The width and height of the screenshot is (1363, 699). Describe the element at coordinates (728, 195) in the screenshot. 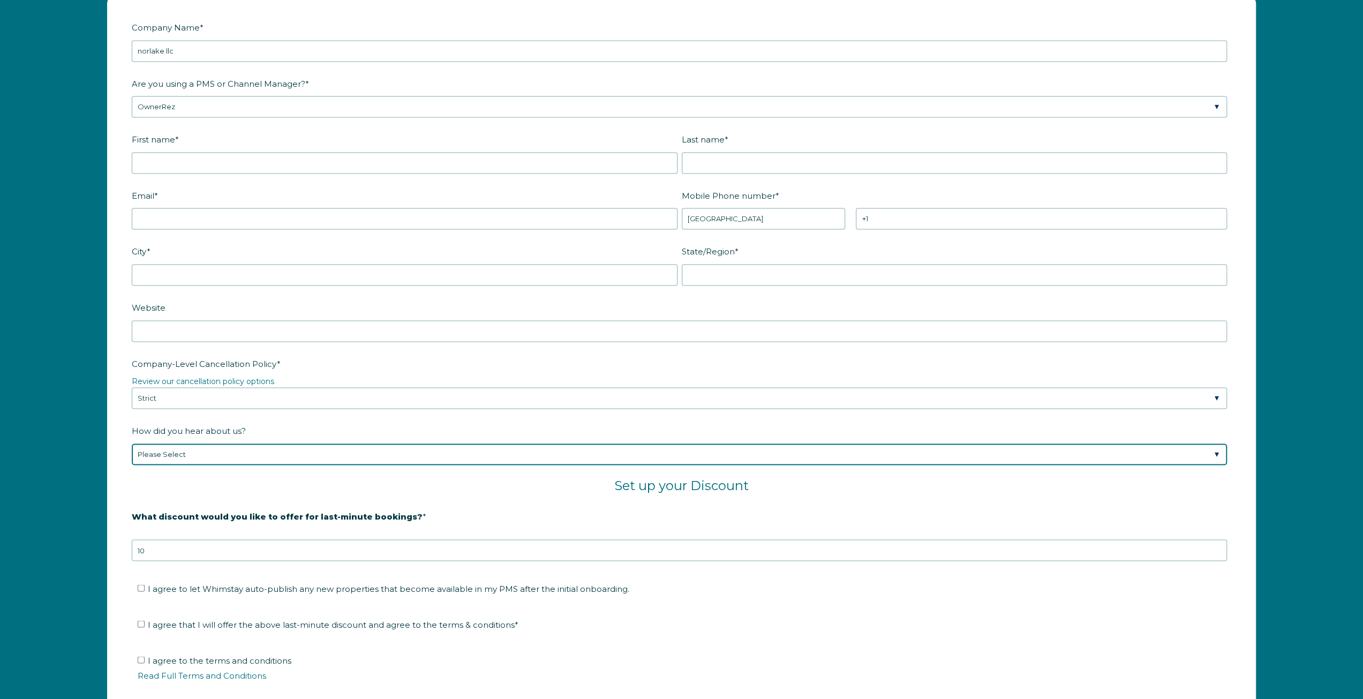

I see `span: Mobile Phone number` at that location.